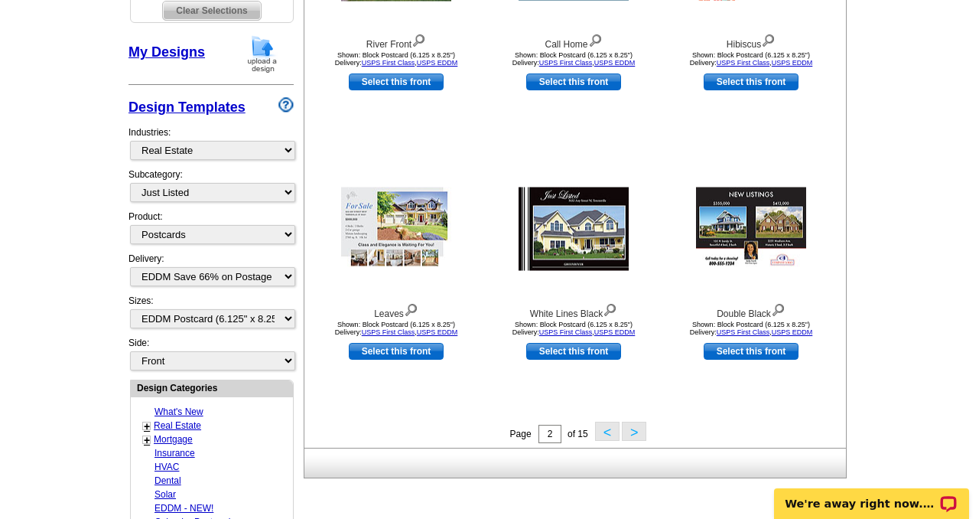  Describe the element at coordinates (396, 310) in the screenshot. I see `div: Leaves` at that location.